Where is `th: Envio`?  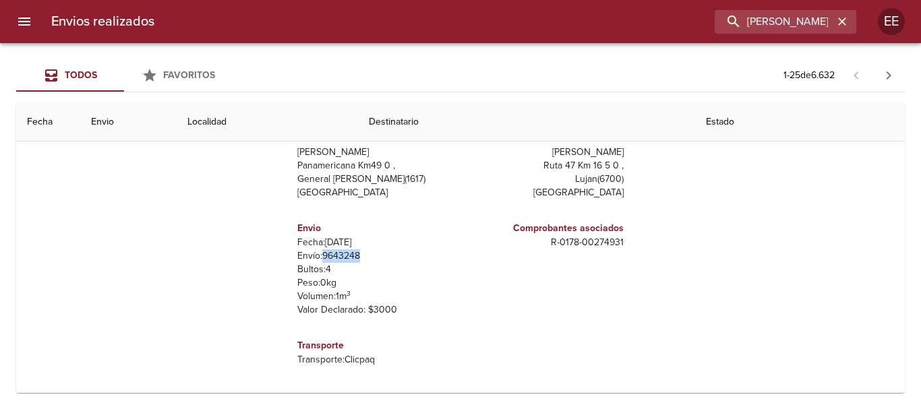 th: Envio is located at coordinates (128, 122).